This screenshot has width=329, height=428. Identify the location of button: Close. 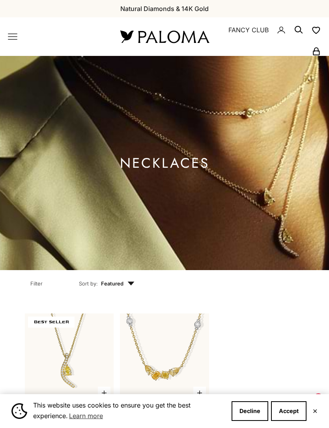
(314, 411).